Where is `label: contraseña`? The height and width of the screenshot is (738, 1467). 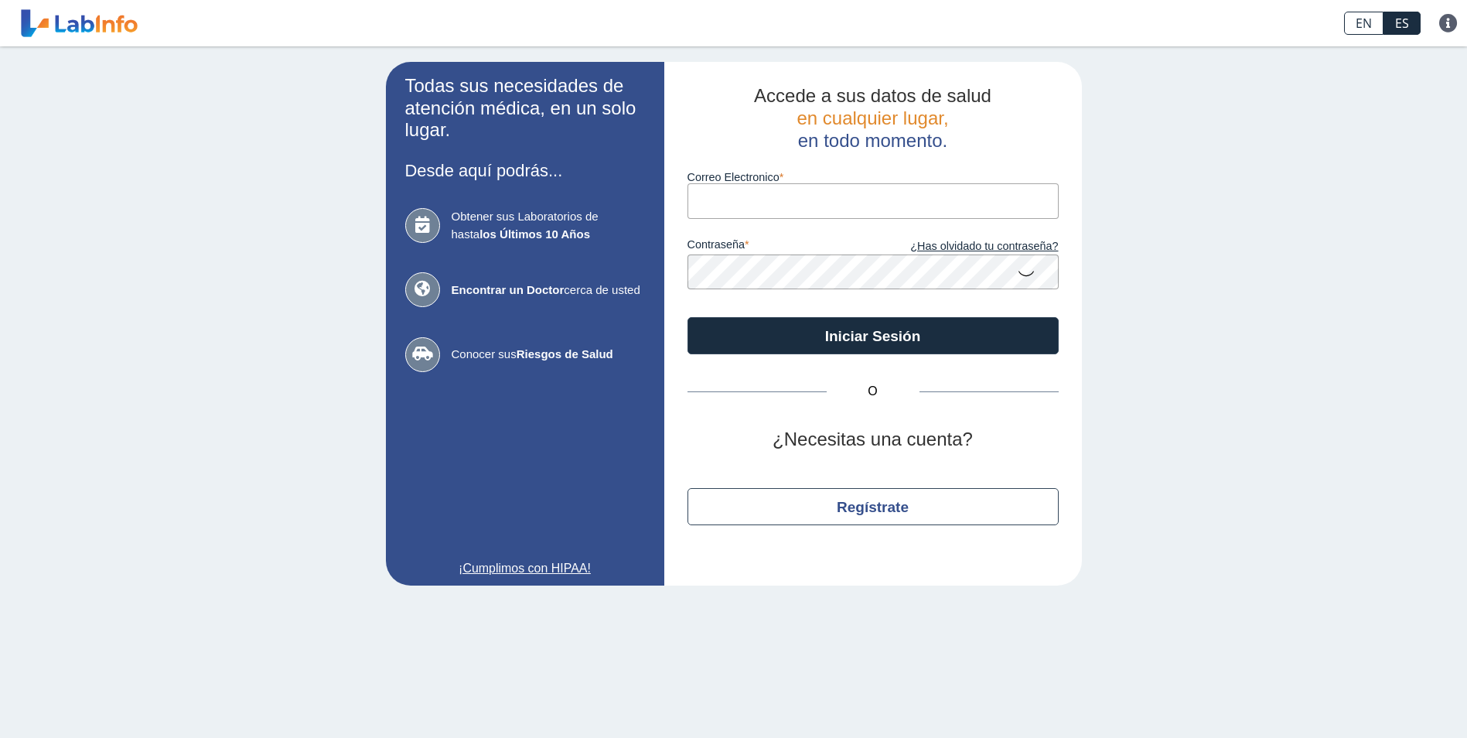 label: contraseña is located at coordinates (780, 247).